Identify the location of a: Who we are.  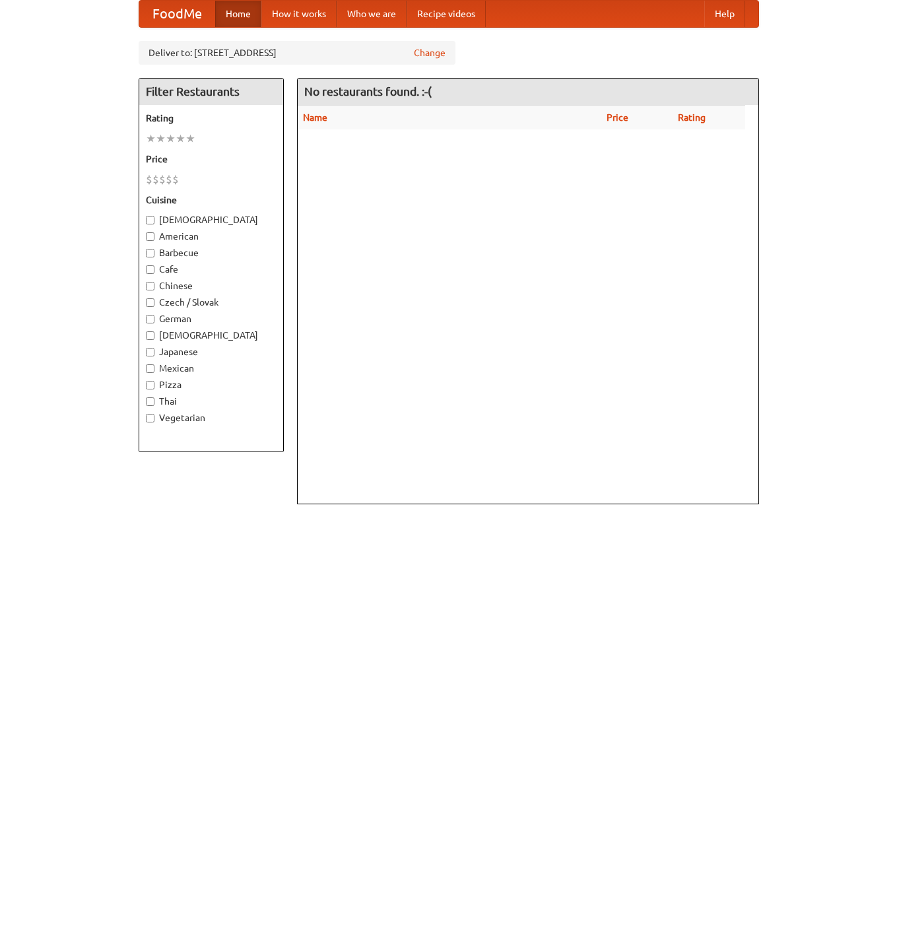
(372, 14).